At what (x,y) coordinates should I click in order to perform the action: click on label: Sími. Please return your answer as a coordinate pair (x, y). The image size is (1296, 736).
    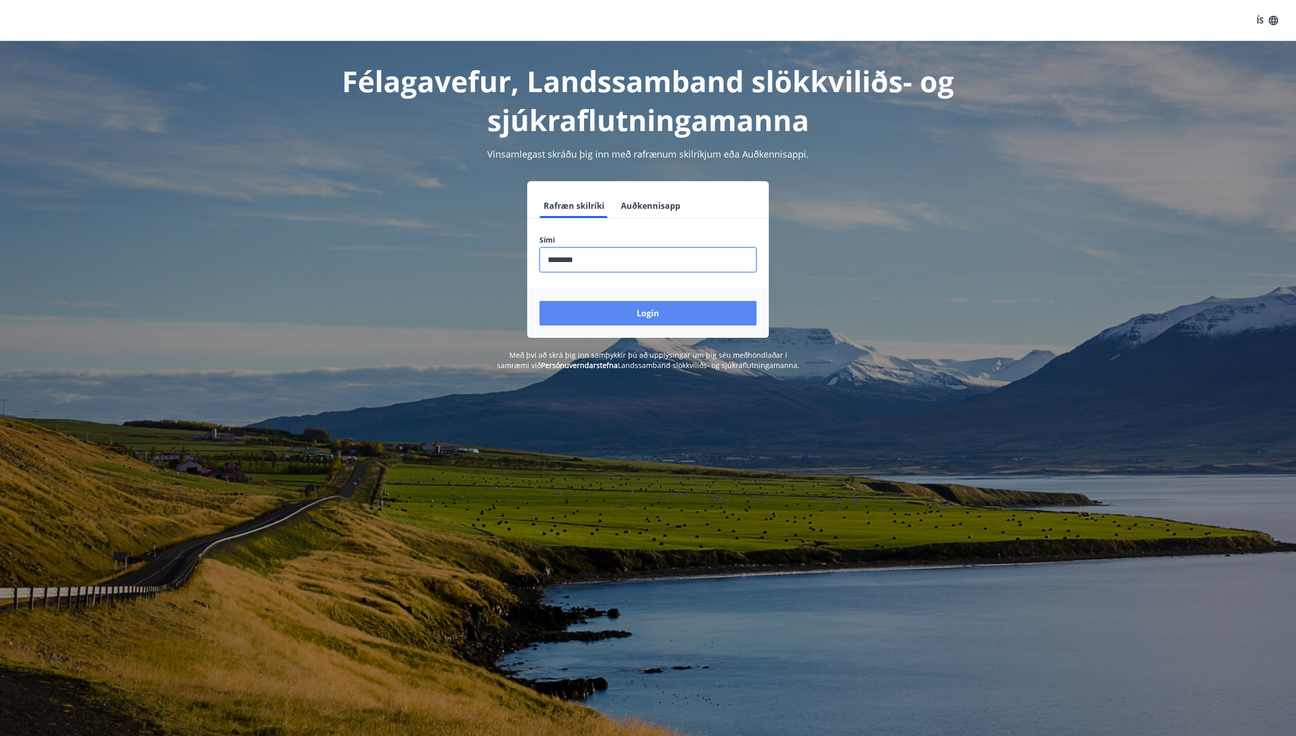
    Looking at the image, I should click on (648, 240).